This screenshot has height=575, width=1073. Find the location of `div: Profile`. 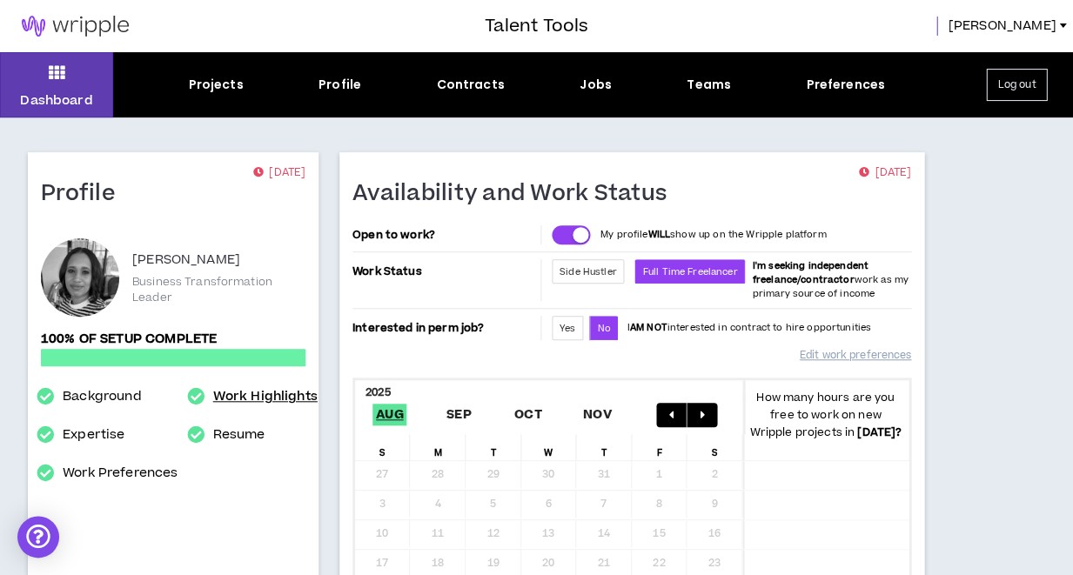

div: Profile is located at coordinates (340, 84).